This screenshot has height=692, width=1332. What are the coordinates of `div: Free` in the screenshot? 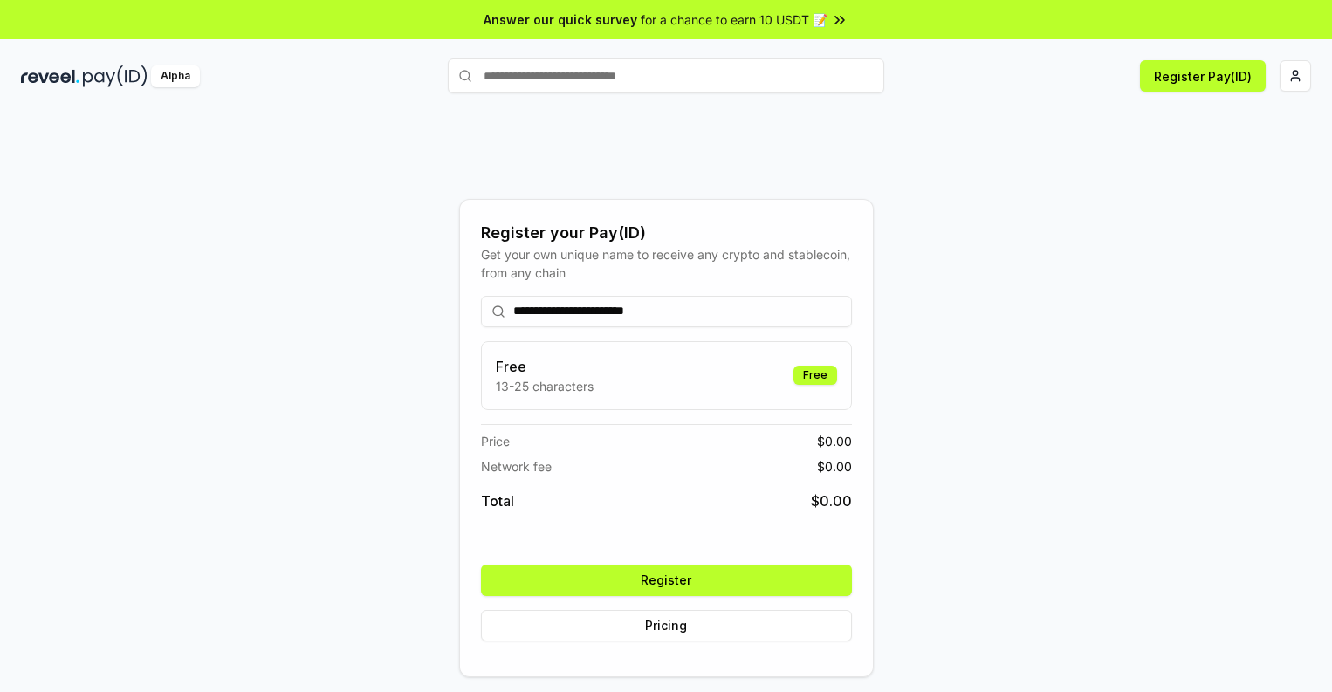 It's located at (815, 375).